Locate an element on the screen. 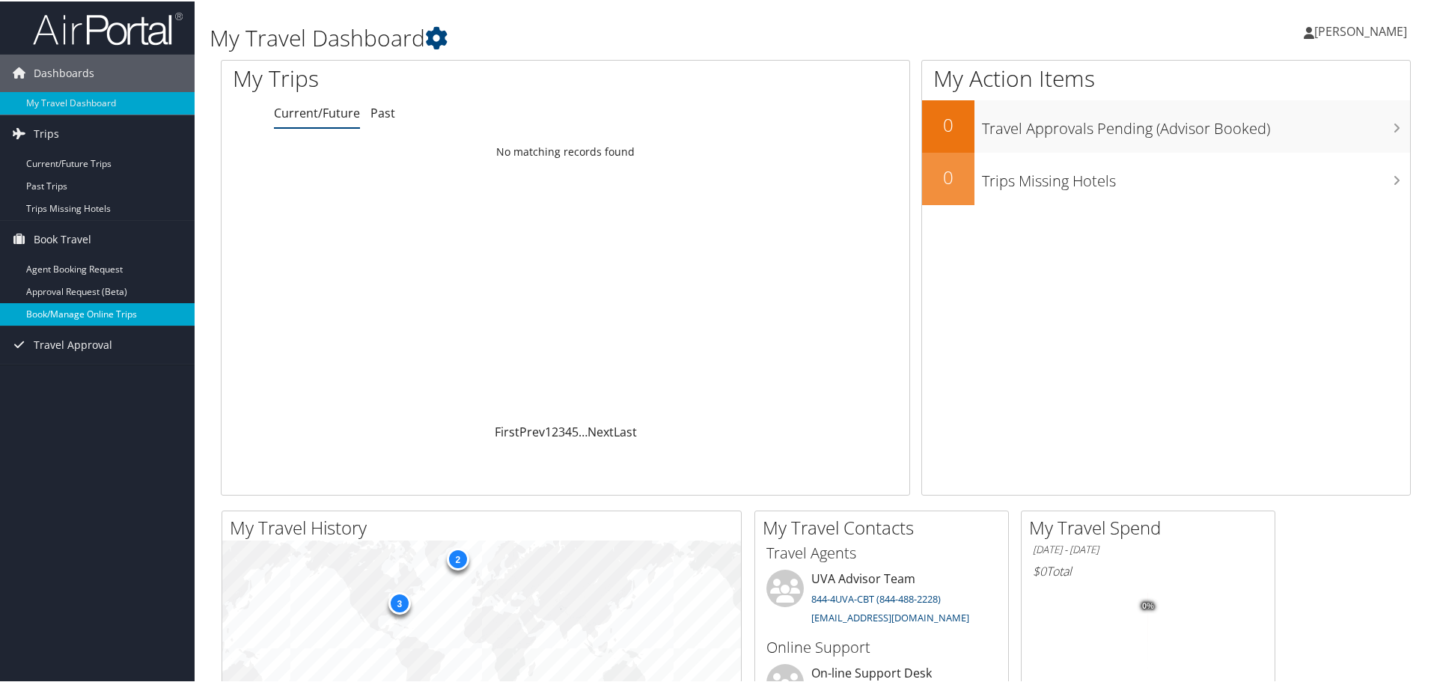 This screenshot has height=682, width=1431. h3: Trips Missing Hotels is located at coordinates (1196, 176).